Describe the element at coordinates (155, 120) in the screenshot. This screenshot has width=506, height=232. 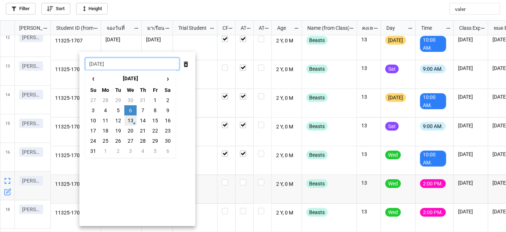
I see `td: 15` at that location.